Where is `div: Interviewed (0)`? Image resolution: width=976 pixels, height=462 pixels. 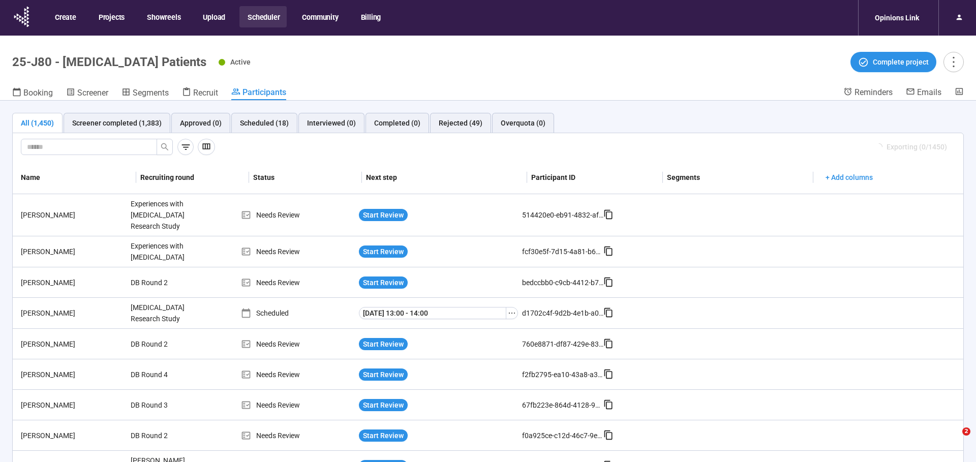
div: Interviewed (0) is located at coordinates (331, 123).